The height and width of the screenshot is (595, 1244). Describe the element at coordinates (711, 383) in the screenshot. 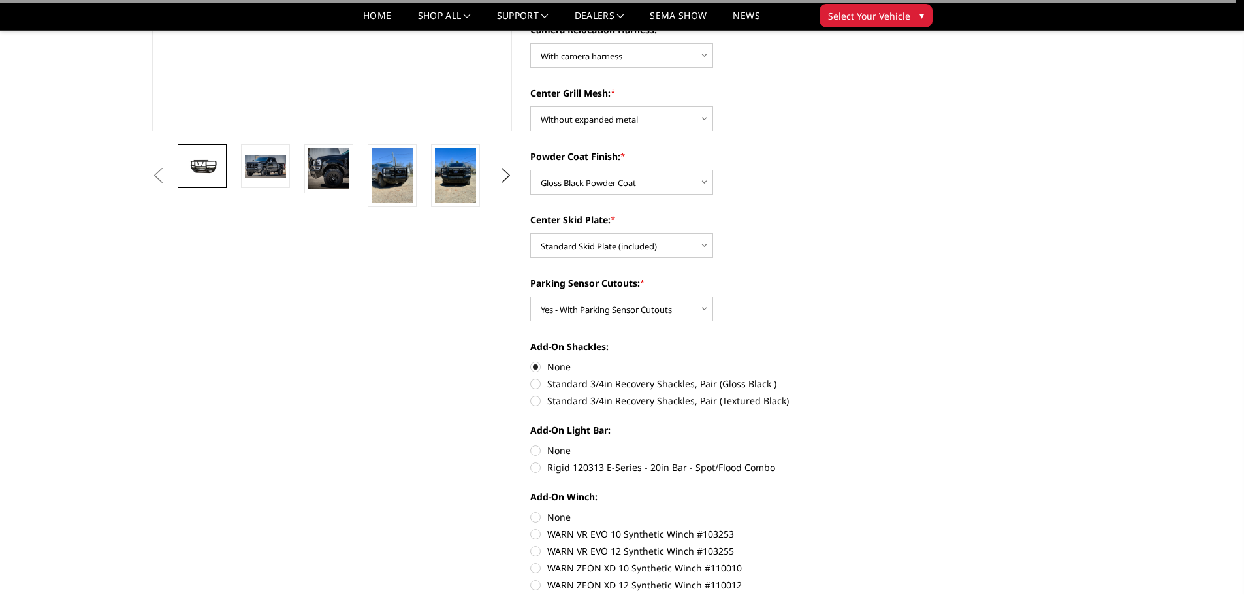

I see `label: Standard 3/4in Recovery Shackles, Pair (Gloss Black )` at that location.